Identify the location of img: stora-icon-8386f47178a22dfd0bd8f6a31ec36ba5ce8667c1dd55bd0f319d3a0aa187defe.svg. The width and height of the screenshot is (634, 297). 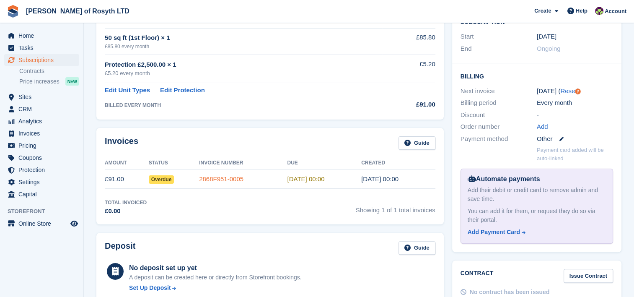
(13, 11).